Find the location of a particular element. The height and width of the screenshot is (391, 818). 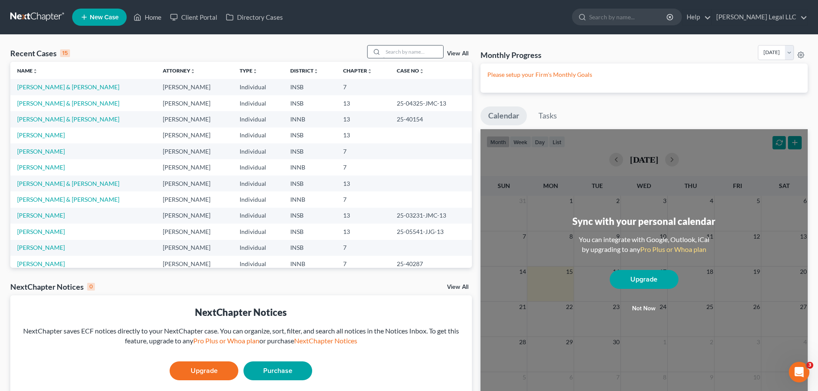

span: 3 is located at coordinates (810, 366).